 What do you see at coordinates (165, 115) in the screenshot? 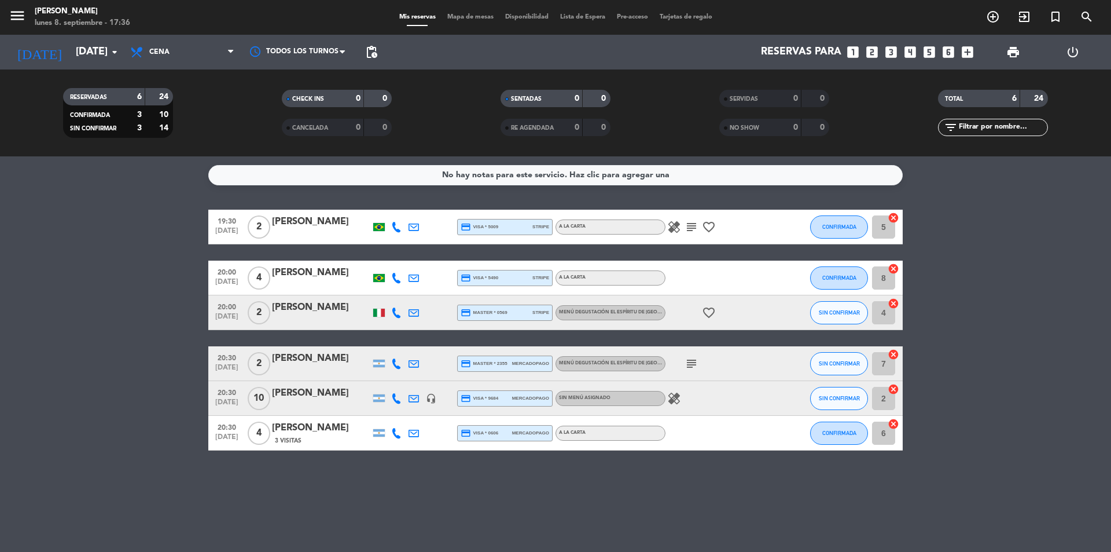
I see `strong: 10` at bounding box center [165, 115].